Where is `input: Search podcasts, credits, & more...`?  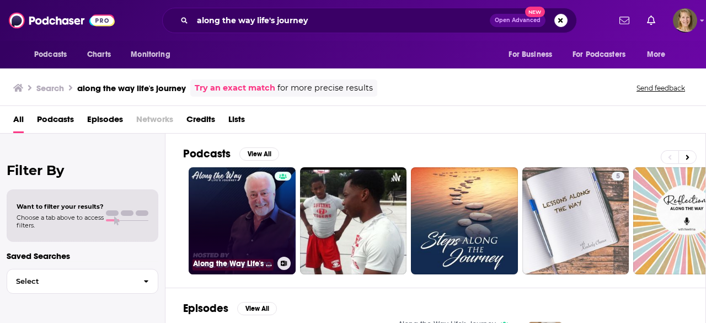 input: Search podcasts, credits, & more... is located at coordinates (341, 20).